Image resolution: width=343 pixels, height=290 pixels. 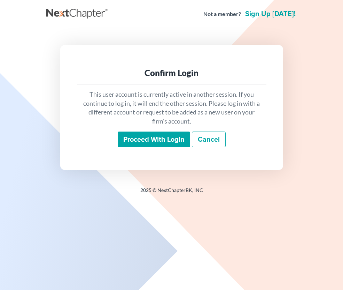 What do you see at coordinates (222, 14) in the screenshot?
I see `strong: Not a member?` at bounding box center [222, 14].